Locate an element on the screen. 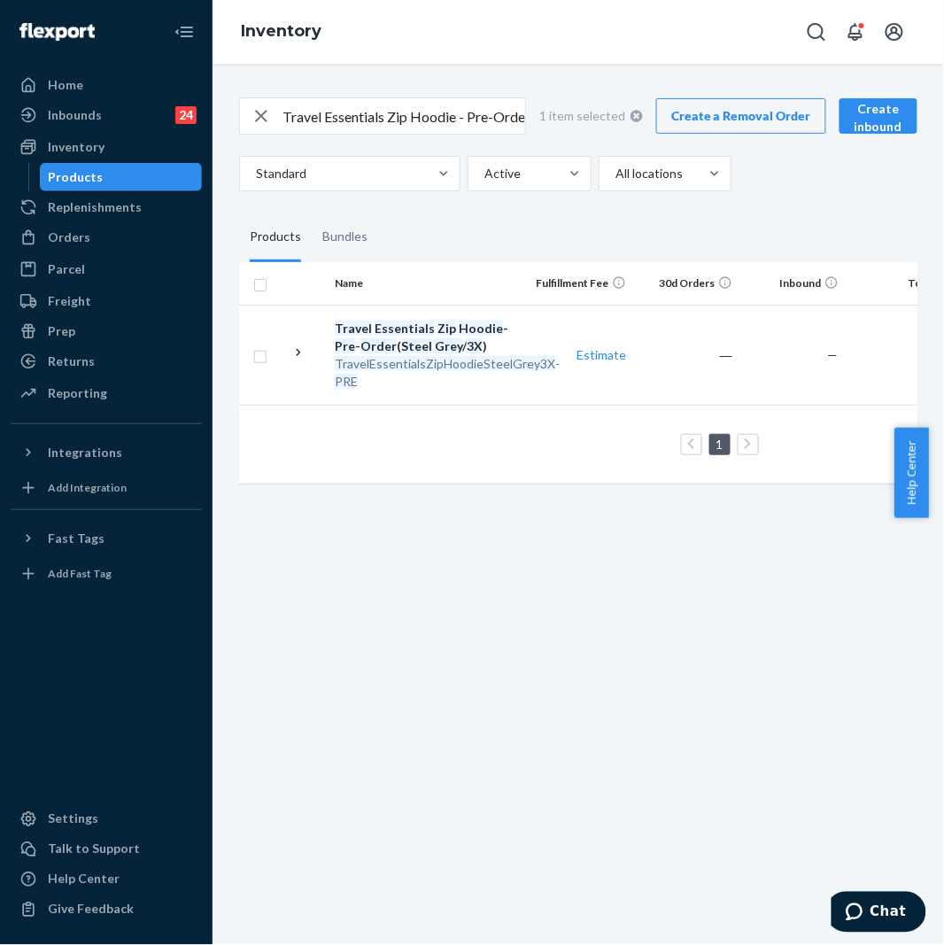 The image size is (944, 945). div: Freight is located at coordinates (69, 301).